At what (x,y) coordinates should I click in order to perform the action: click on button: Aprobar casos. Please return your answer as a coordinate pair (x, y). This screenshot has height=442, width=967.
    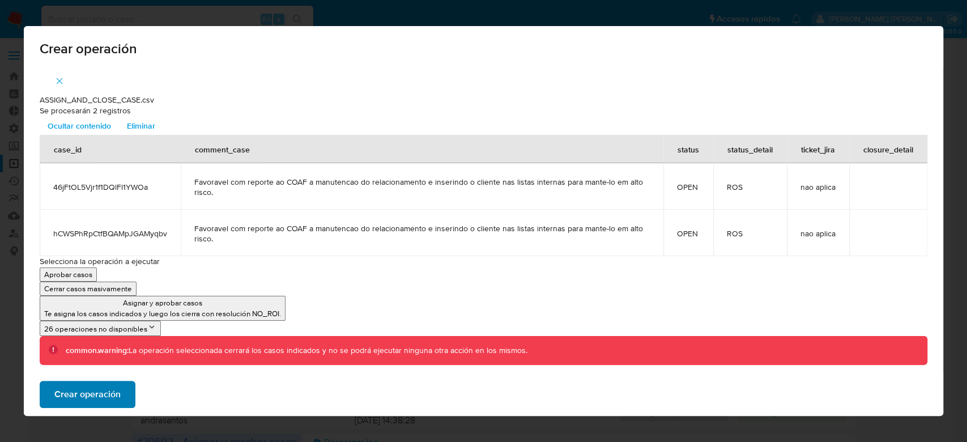
    Looking at the image, I should click on (68, 274).